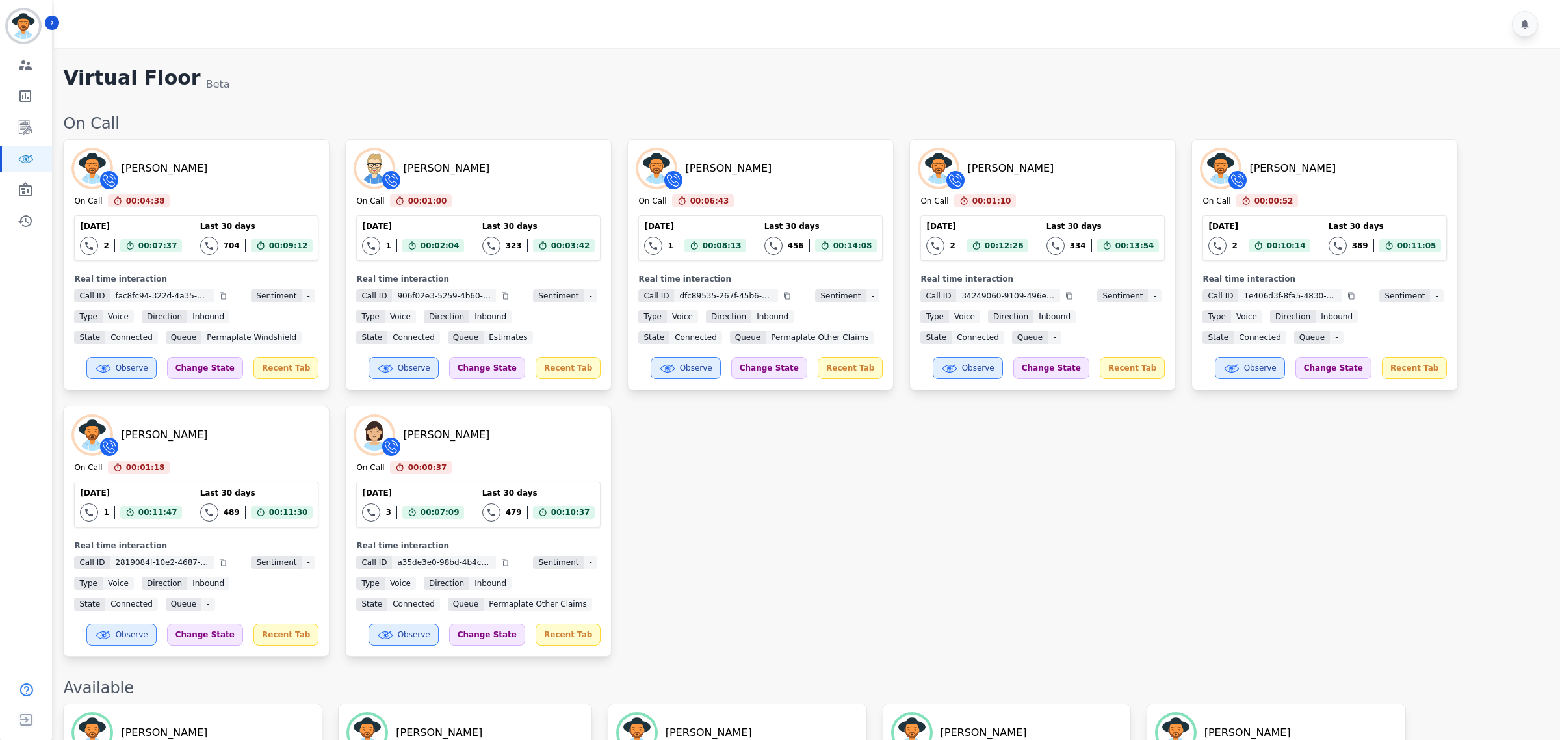 This screenshot has width=1560, height=740. What do you see at coordinates (158, 512) in the screenshot?
I see `span: 00:11:47` at bounding box center [158, 512].